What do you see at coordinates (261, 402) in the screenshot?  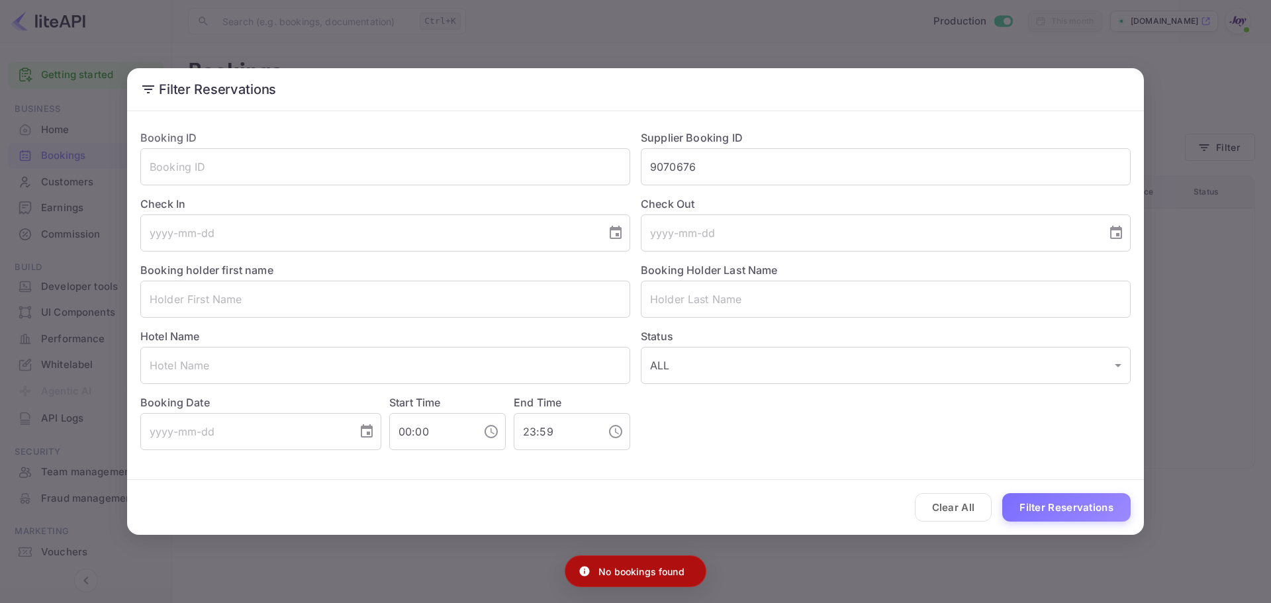 I see `label: Booking Date` at bounding box center [261, 402].